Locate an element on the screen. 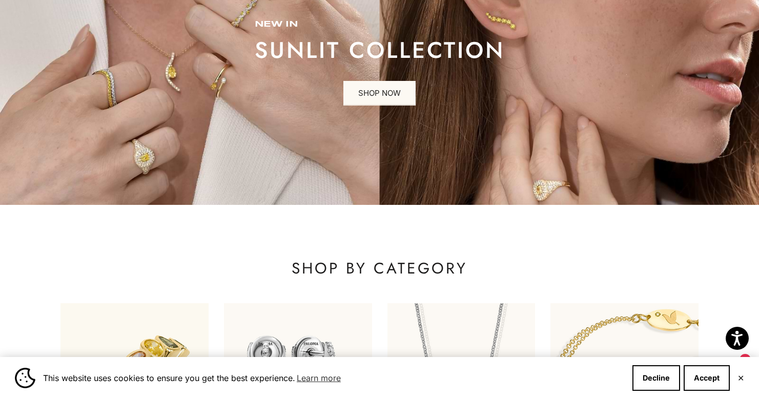 This screenshot has height=399, width=759. p: sunlit collection is located at coordinates (380, 50).